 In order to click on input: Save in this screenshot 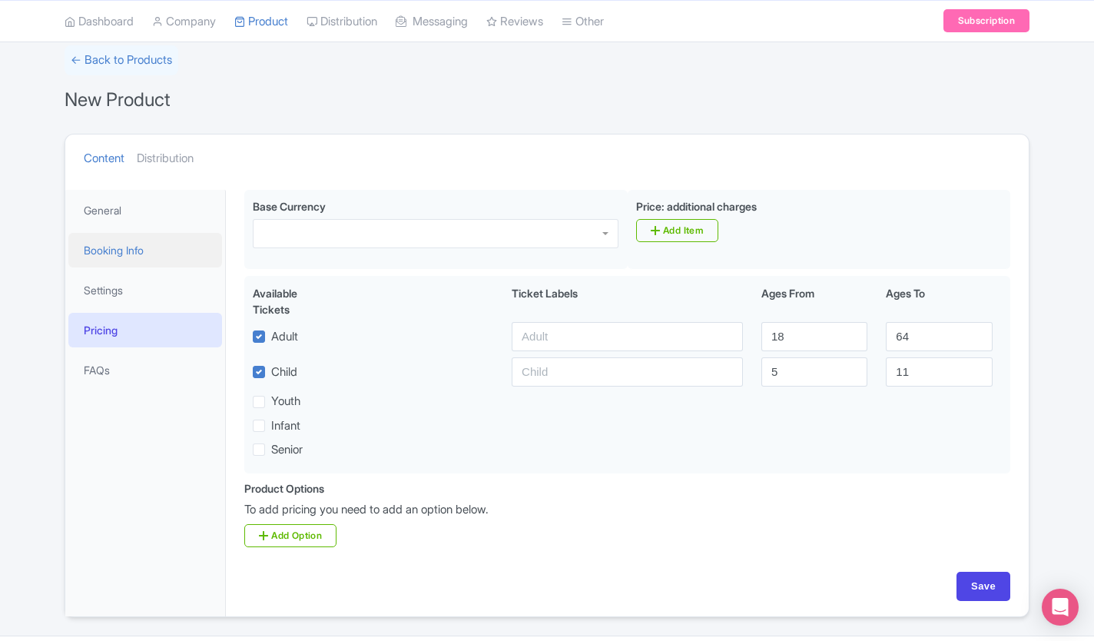, I will do `click(984, 586)`.